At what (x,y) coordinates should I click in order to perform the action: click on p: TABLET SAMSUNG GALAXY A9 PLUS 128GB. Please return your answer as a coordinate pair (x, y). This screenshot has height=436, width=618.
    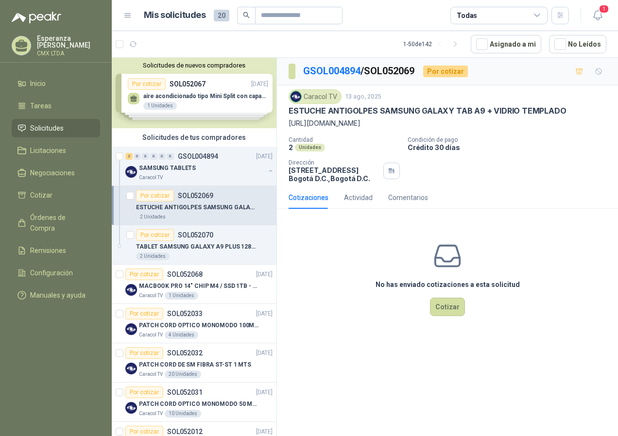
    Looking at the image, I should click on (196, 247).